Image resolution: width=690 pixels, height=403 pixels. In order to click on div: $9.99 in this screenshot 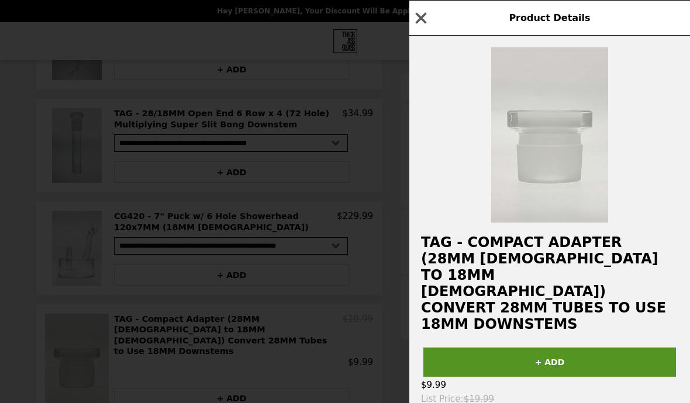, I will do `click(550, 385)`.